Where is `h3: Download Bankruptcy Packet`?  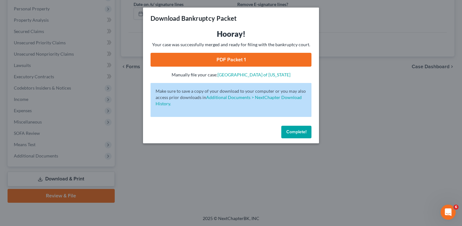
h3: Download Bankruptcy Packet is located at coordinates (194, 18).